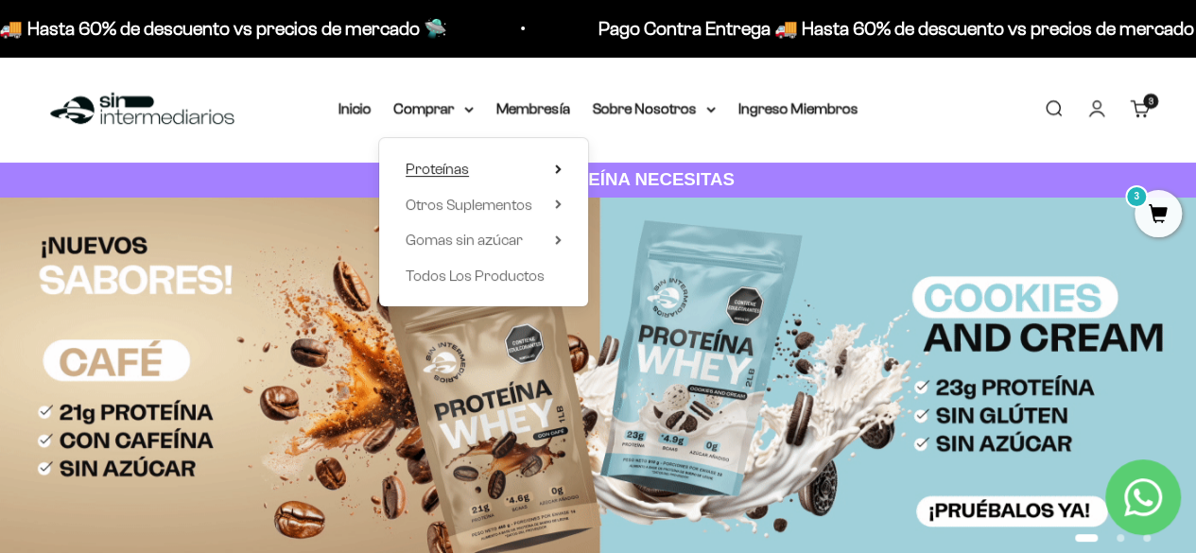  I want to click on a: 3, so click(1158, 215).